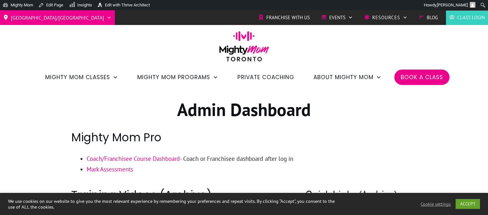 This screenshot has height=215, width=488. What do you see at coordinates (422, 77) in the screenshot?
I see `a: Book a Class` at bounding box center [422, 77].